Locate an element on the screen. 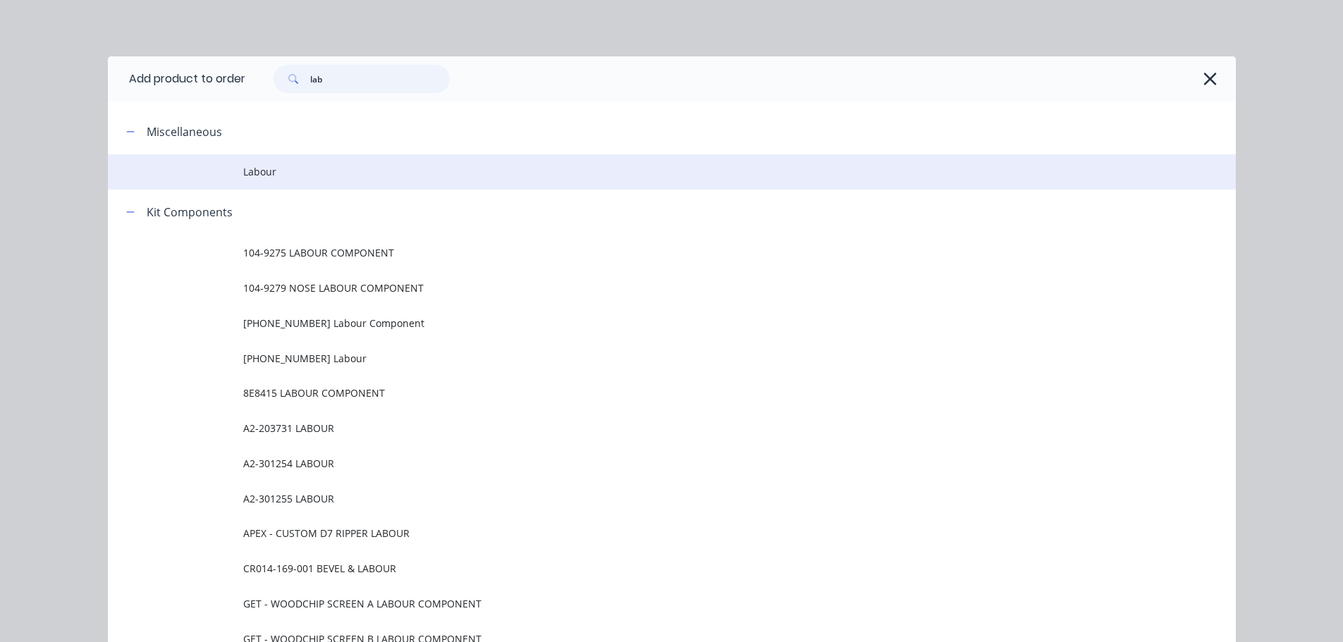 The height and width of the screenshot is (642, 1343). span: 104-9279 NOSE LABOUR COMPONENT is located at coordinates (640, 288).